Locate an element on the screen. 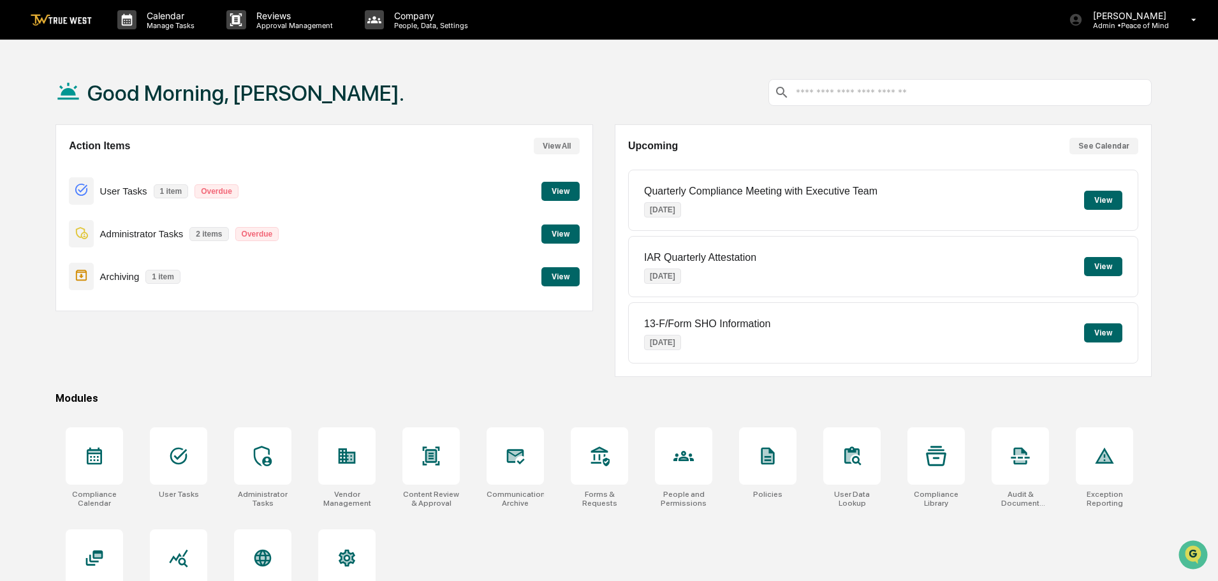 The height and width of the screenshot is (581, 1218). p: Company is located at coordinates (429, 15).